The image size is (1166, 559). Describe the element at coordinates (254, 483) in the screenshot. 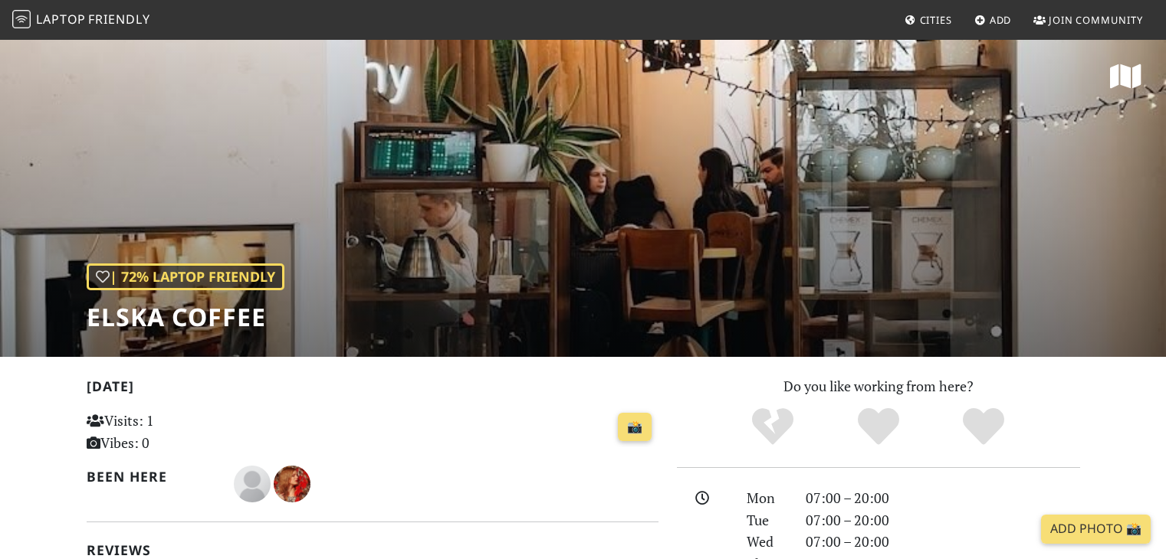

I see `span: Kristjan Pytsep` at that location.